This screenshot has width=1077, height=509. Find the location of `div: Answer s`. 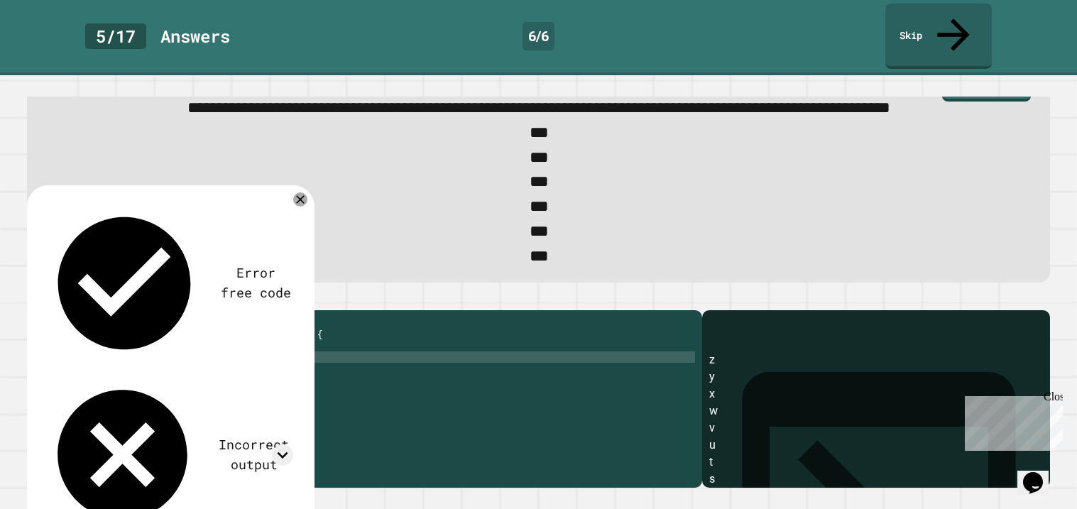

div: Answer s is located at coordinates (195, 36).